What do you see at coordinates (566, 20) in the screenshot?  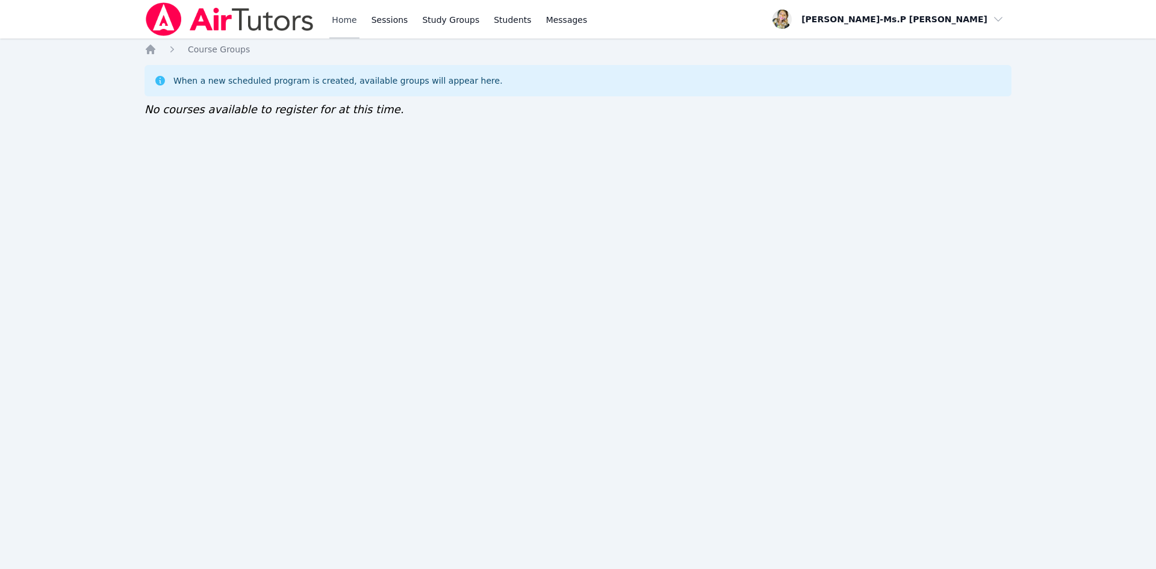 I see `span: Messages` at bounding box center [566, 20].